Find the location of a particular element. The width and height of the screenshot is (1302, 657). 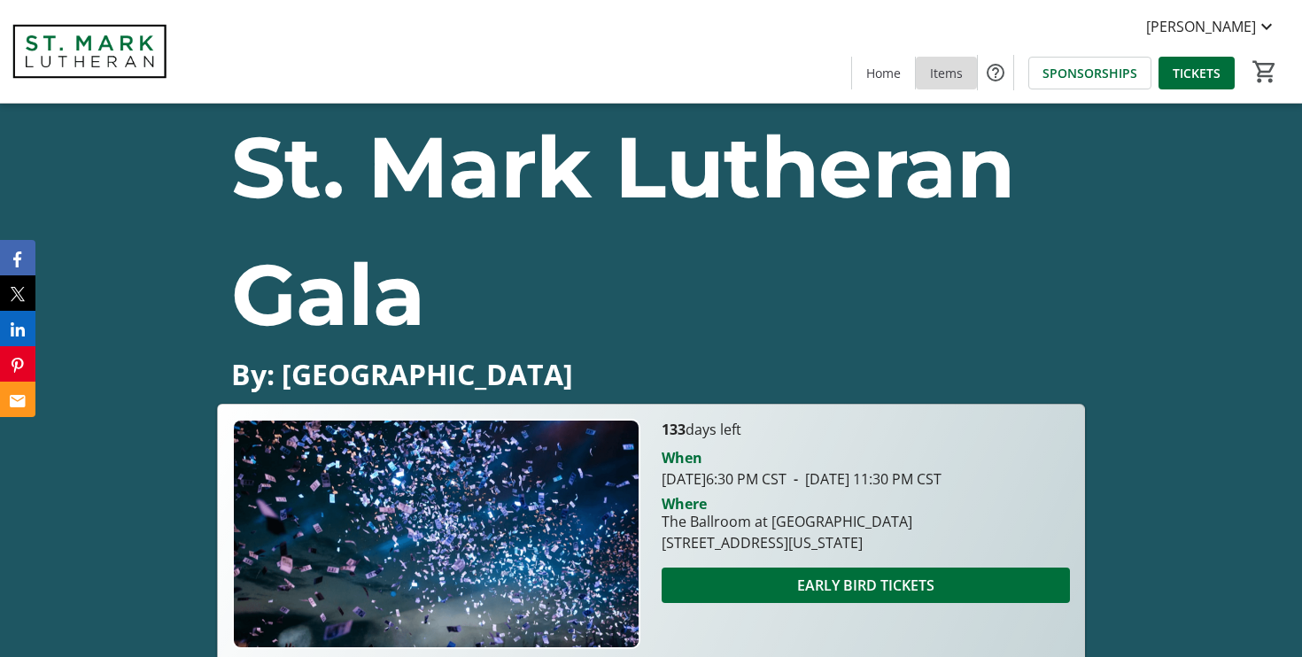

span: Items is located at coordinates (946, 73).